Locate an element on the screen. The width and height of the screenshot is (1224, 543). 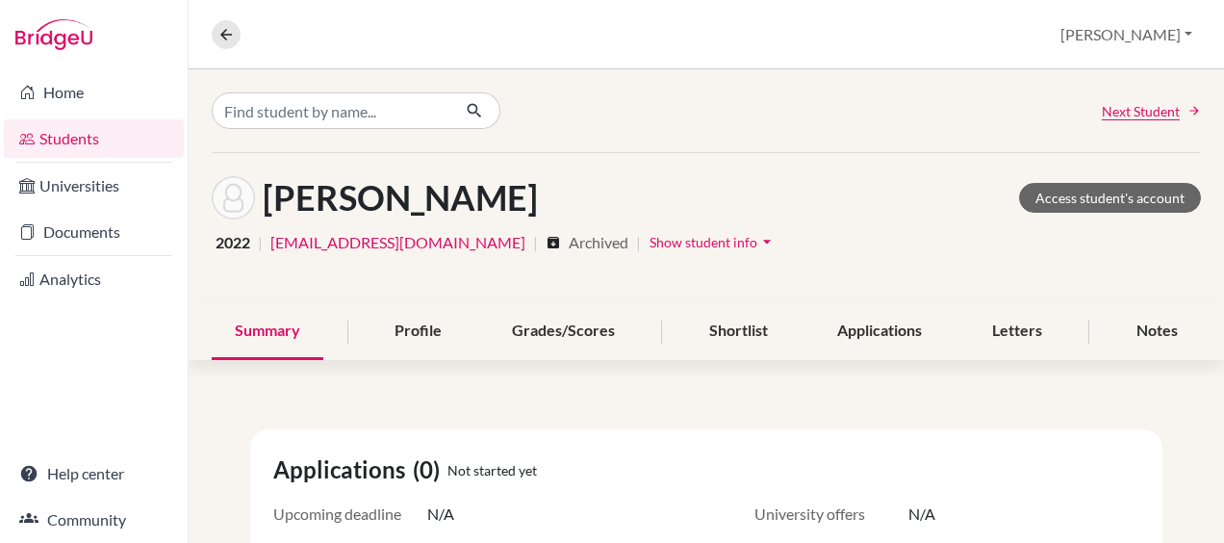
span: Not started yet is located at coordinates (492, 470).